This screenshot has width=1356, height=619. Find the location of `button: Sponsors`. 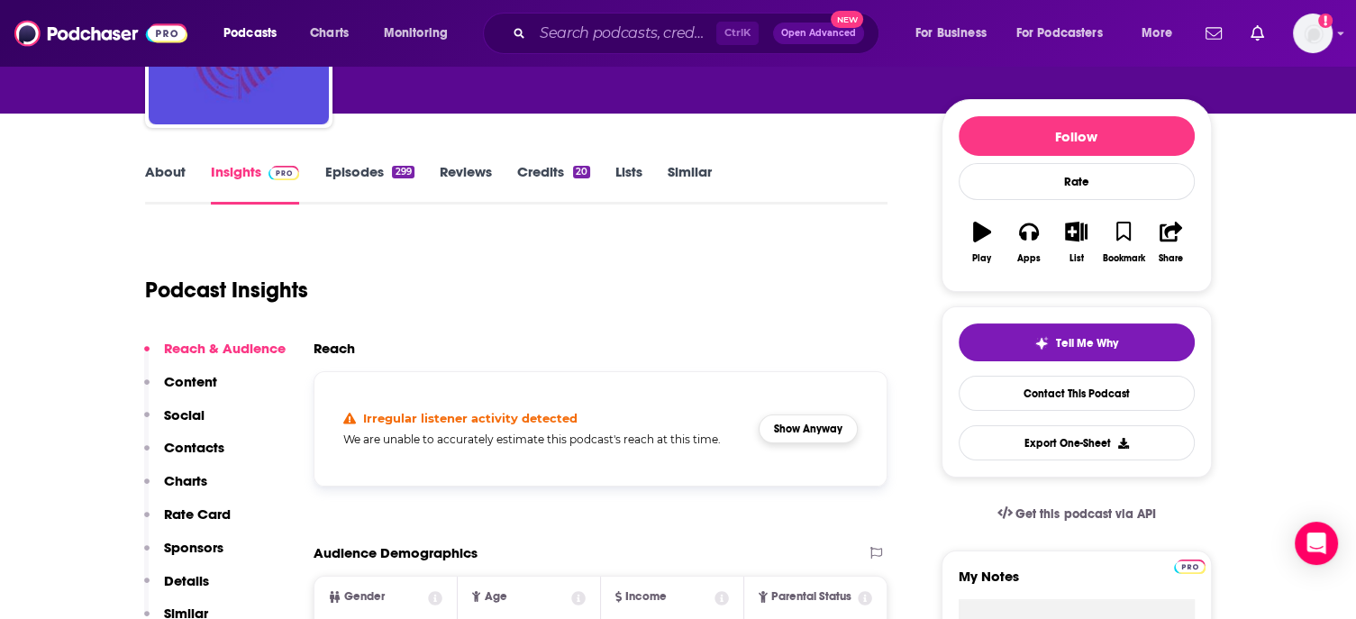

button: Sponsors is located at coordinates (184, 555).